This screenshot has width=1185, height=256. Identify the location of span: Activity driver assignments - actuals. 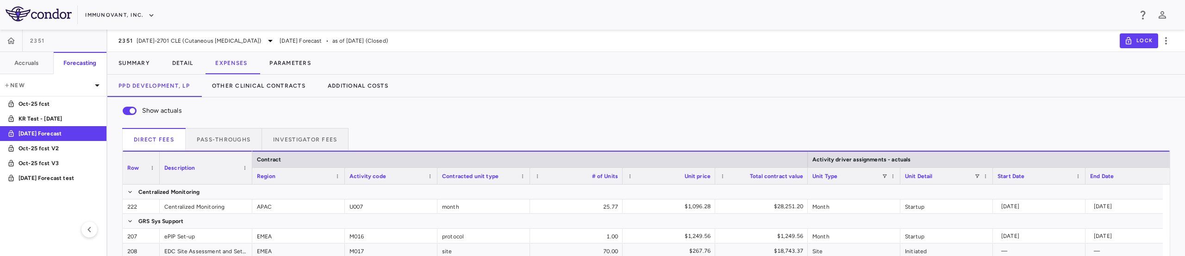
(862, 159).